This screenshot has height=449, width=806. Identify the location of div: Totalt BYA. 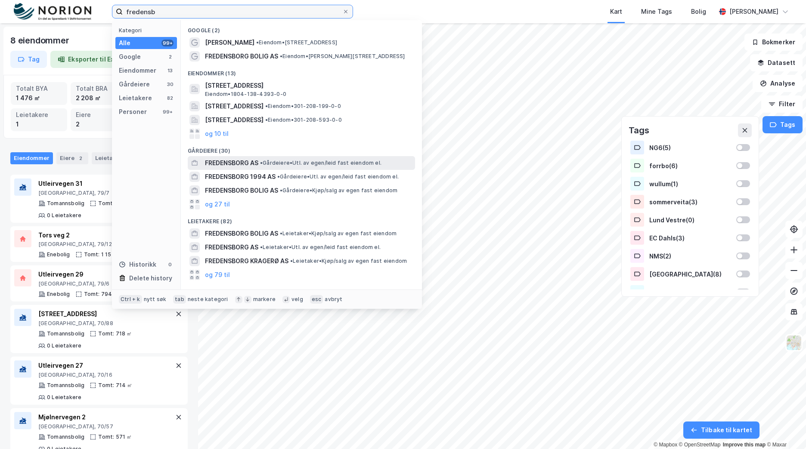
(39, 89).